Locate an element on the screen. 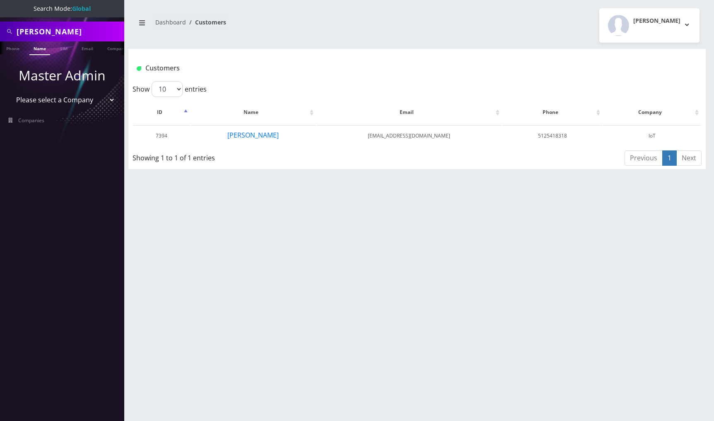  th: Company: activate to sort column ascending is located at coordinates (652, 112).